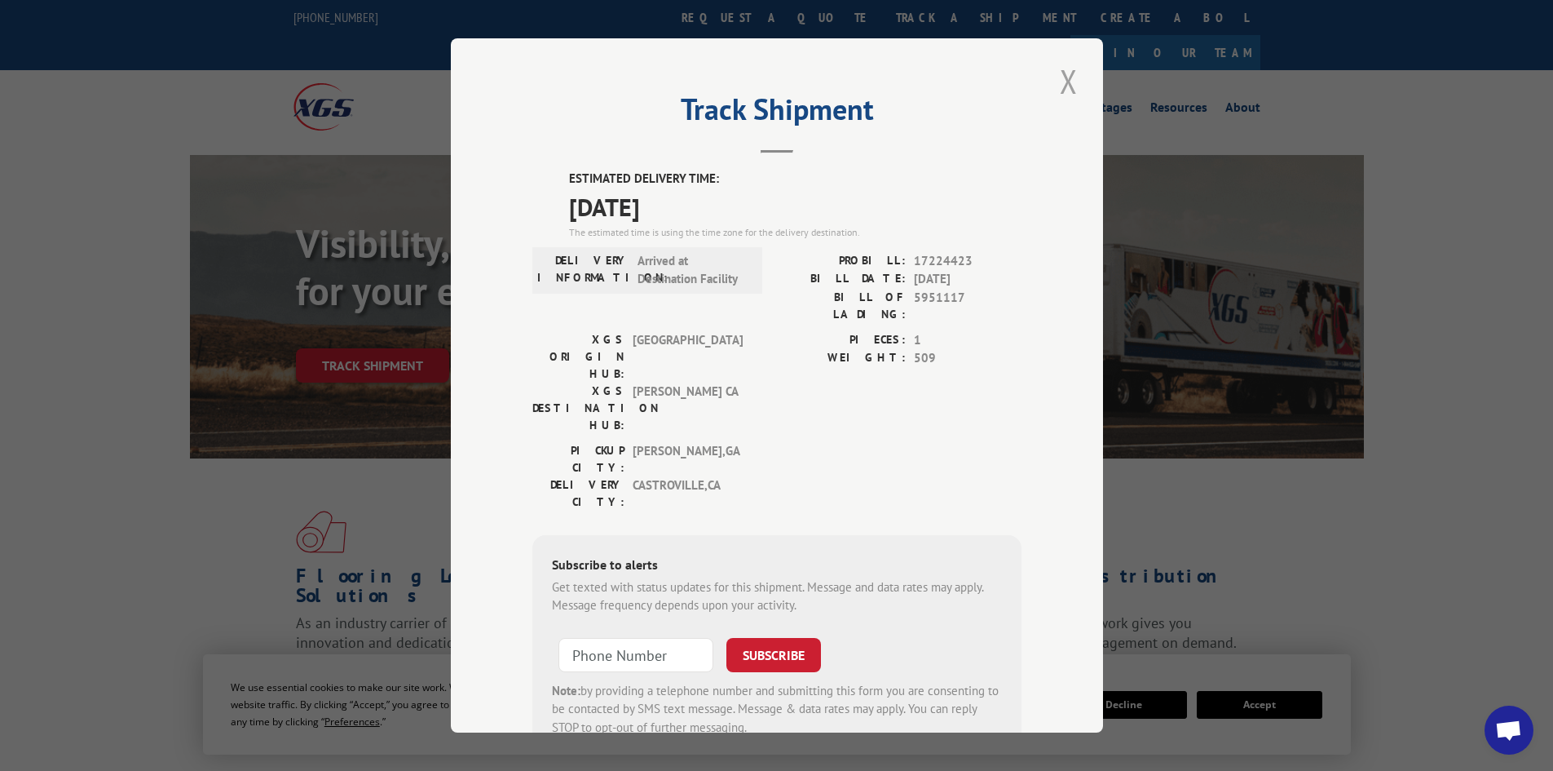 This screenshot has width=1553, height=771. What do you see at coordinates (636, 655) in the screenshot?
I see `input: Phone Number` at bounding box center [636, 655].